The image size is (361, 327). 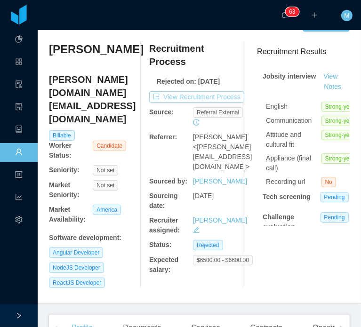 I want to click on span: Billable, so click(x=62, y=136).